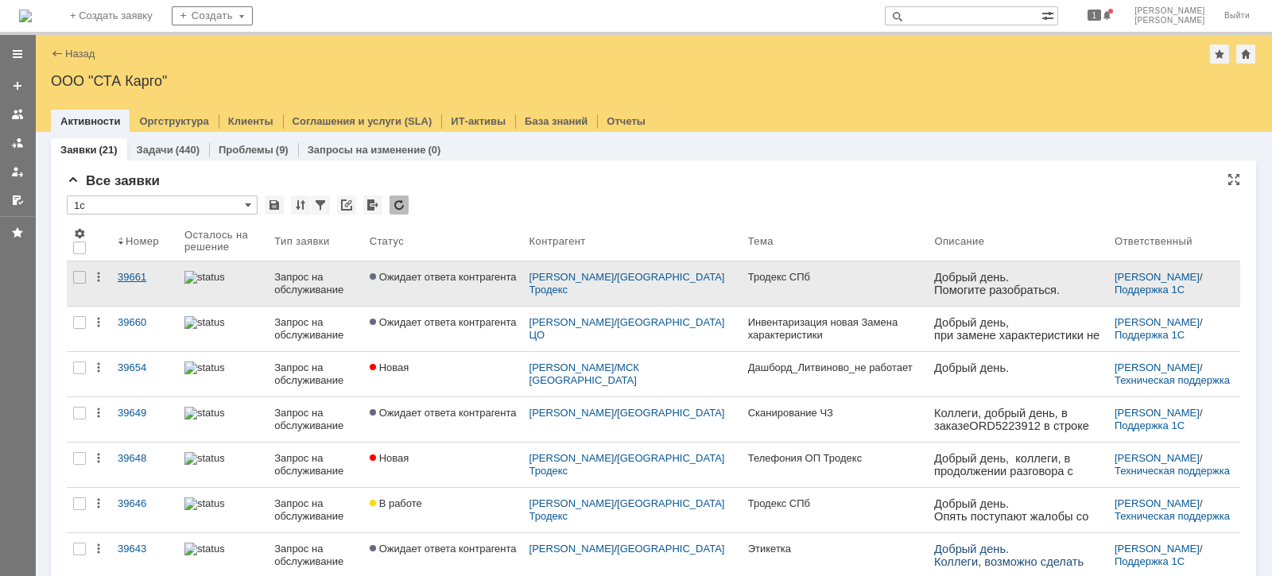  I want to click on a: Дашборд_Литвиново_не работает, so click(835, 374).